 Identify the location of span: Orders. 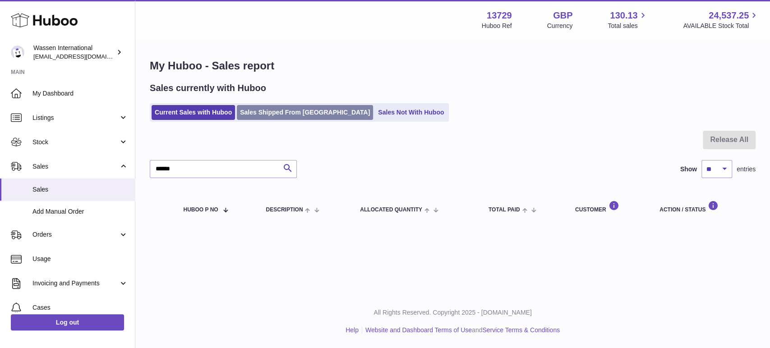
(75, 234).